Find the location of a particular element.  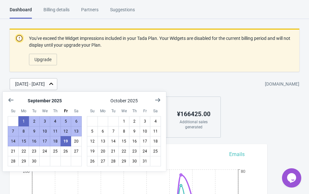

button: September 21 2025 is located at coordinates (13, 151).